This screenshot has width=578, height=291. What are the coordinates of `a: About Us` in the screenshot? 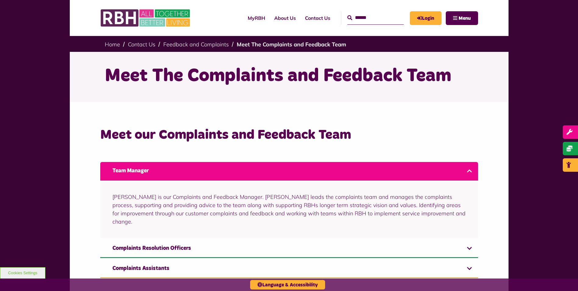 It's located at (285, 18).